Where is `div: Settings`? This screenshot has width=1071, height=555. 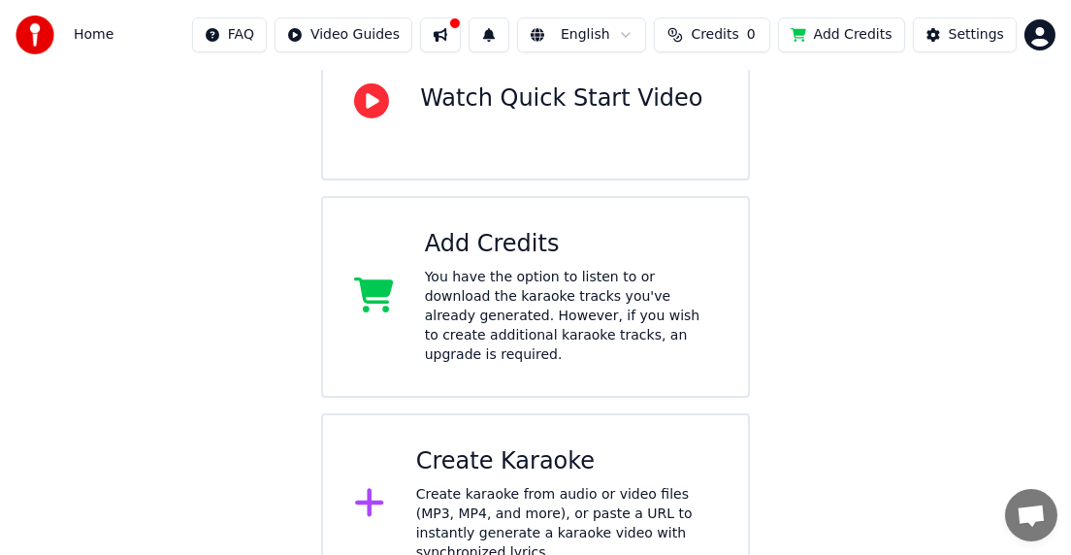 div: Settings is located at coordinates (976, 35).